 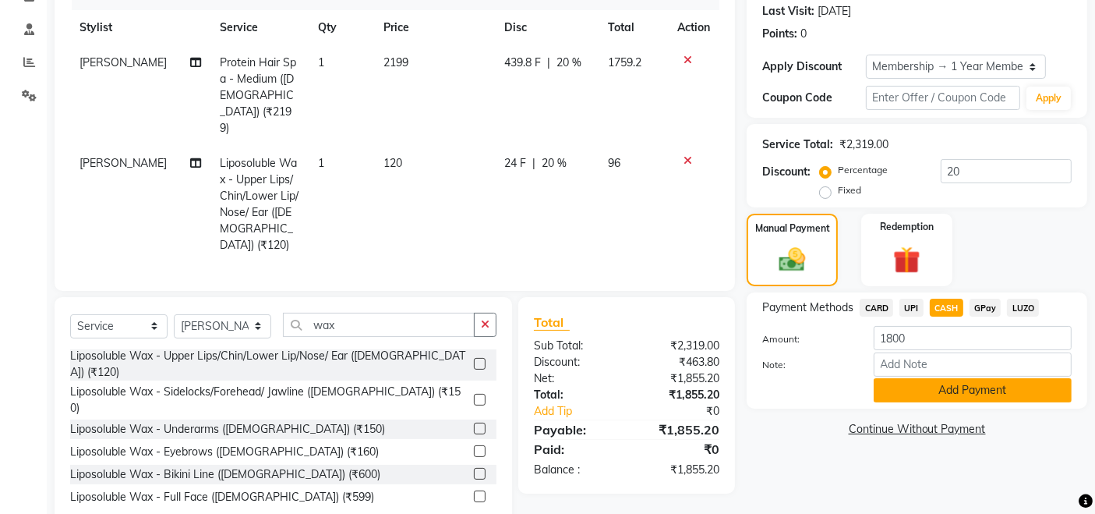 I want to click on label: Fixed, so click(x=850, y=190).